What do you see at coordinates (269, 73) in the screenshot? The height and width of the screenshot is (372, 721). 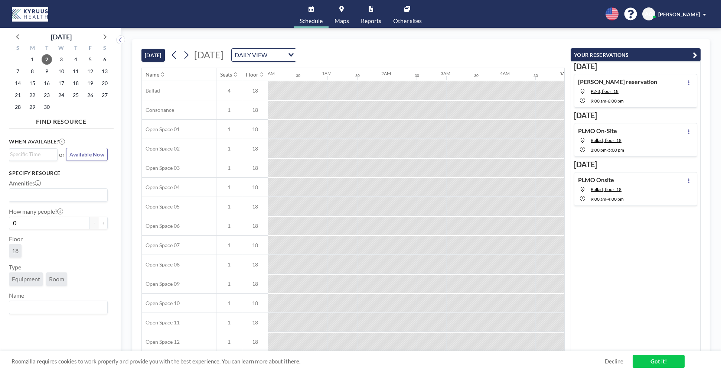 I see `div: 12AM` at bounding box center [269, 73].